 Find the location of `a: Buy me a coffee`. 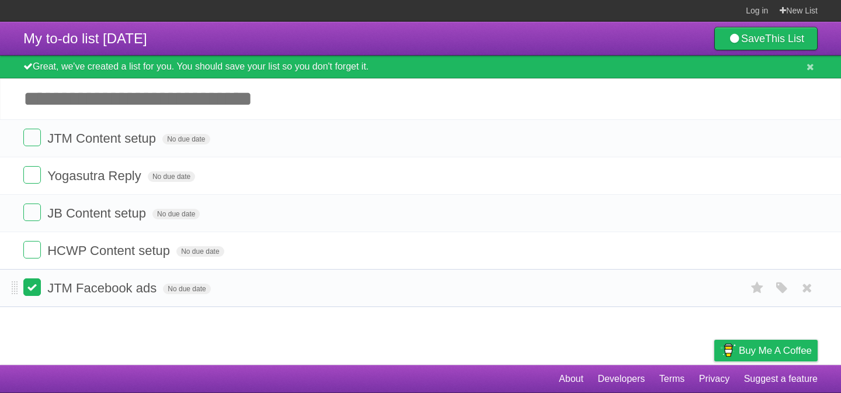

a: Buy me a coffee is located at coordinates (766, 350).